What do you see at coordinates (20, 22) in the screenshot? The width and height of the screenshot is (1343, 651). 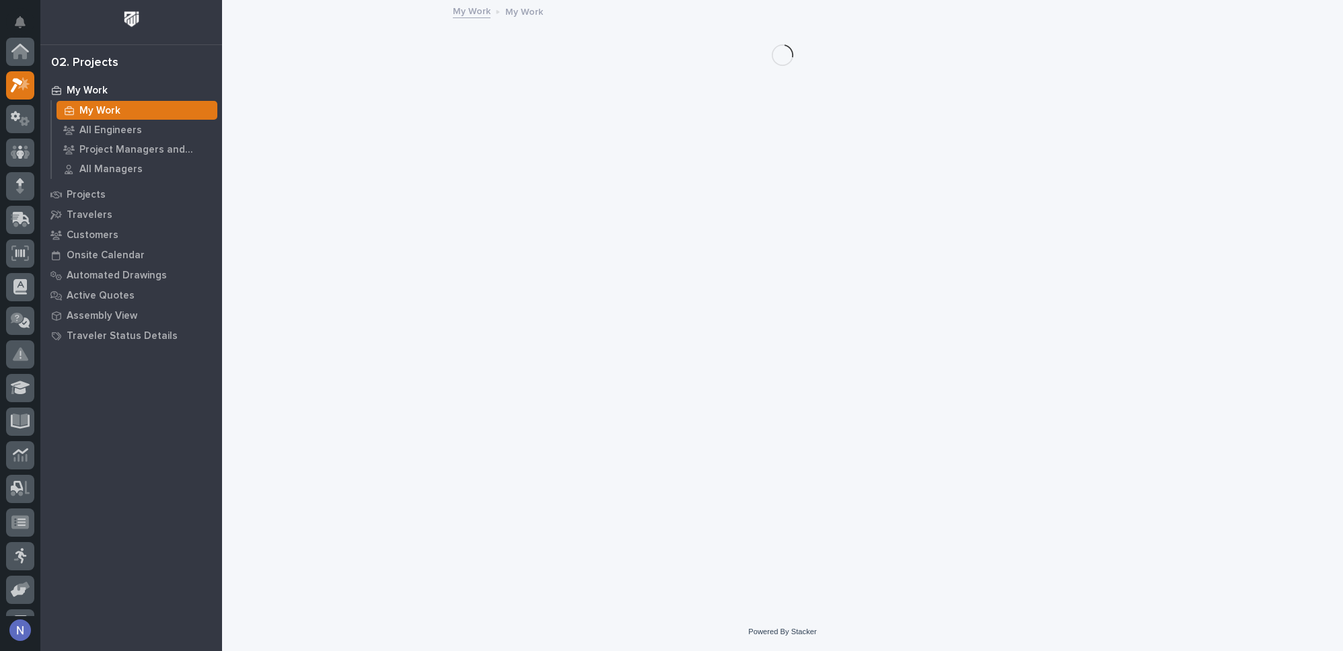 I see `button: Notifications` at bounding box center [20, 22].